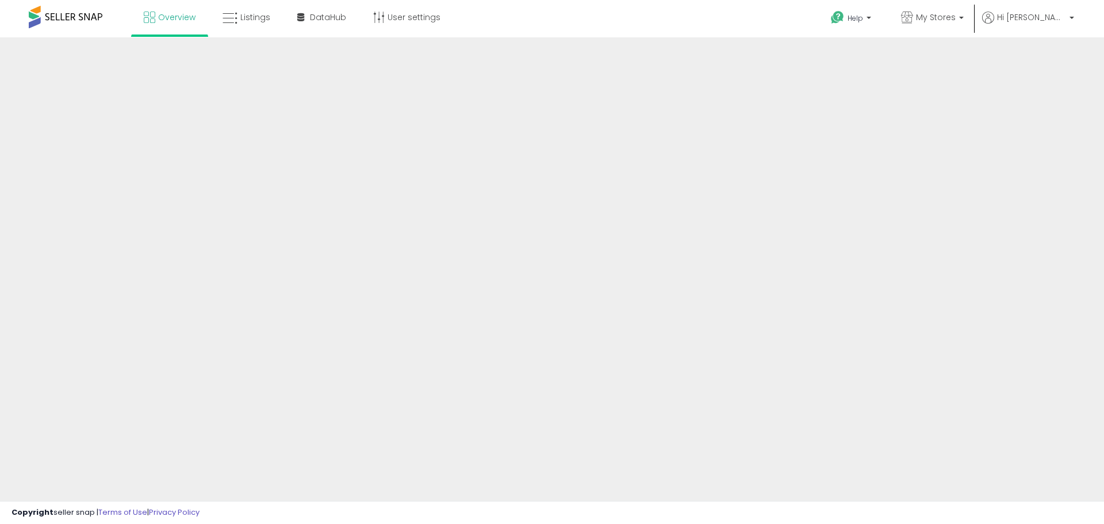 The width and height of the screenshot is (1104, 524). I want to click on strong: Copyright, so click(32, 512).